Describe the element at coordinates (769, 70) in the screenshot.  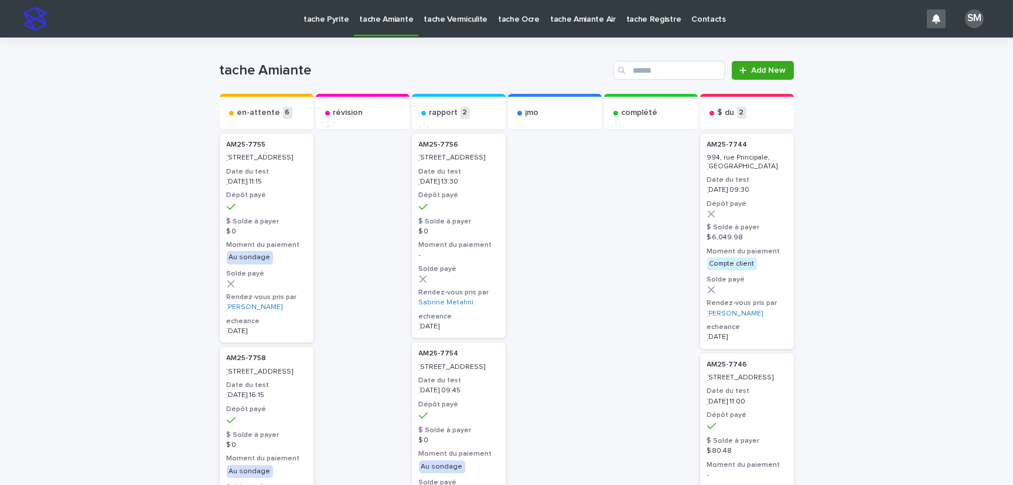
I see `span: Add New` at that location.